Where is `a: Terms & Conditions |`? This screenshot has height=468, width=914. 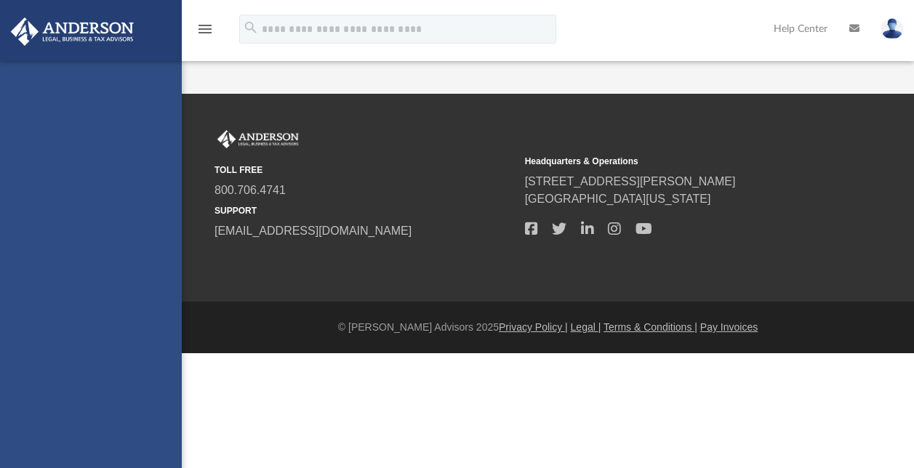 a: Terms & Conditions | is located at coordinates (650, 327).